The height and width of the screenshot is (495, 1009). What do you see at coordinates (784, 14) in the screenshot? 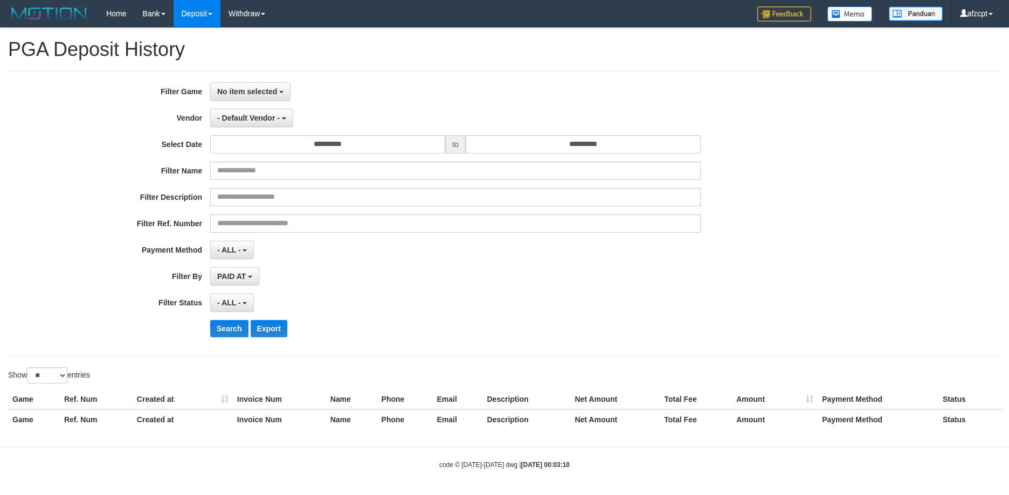
I see `img: Feedback.jpg` at bounding box center [784, 14].